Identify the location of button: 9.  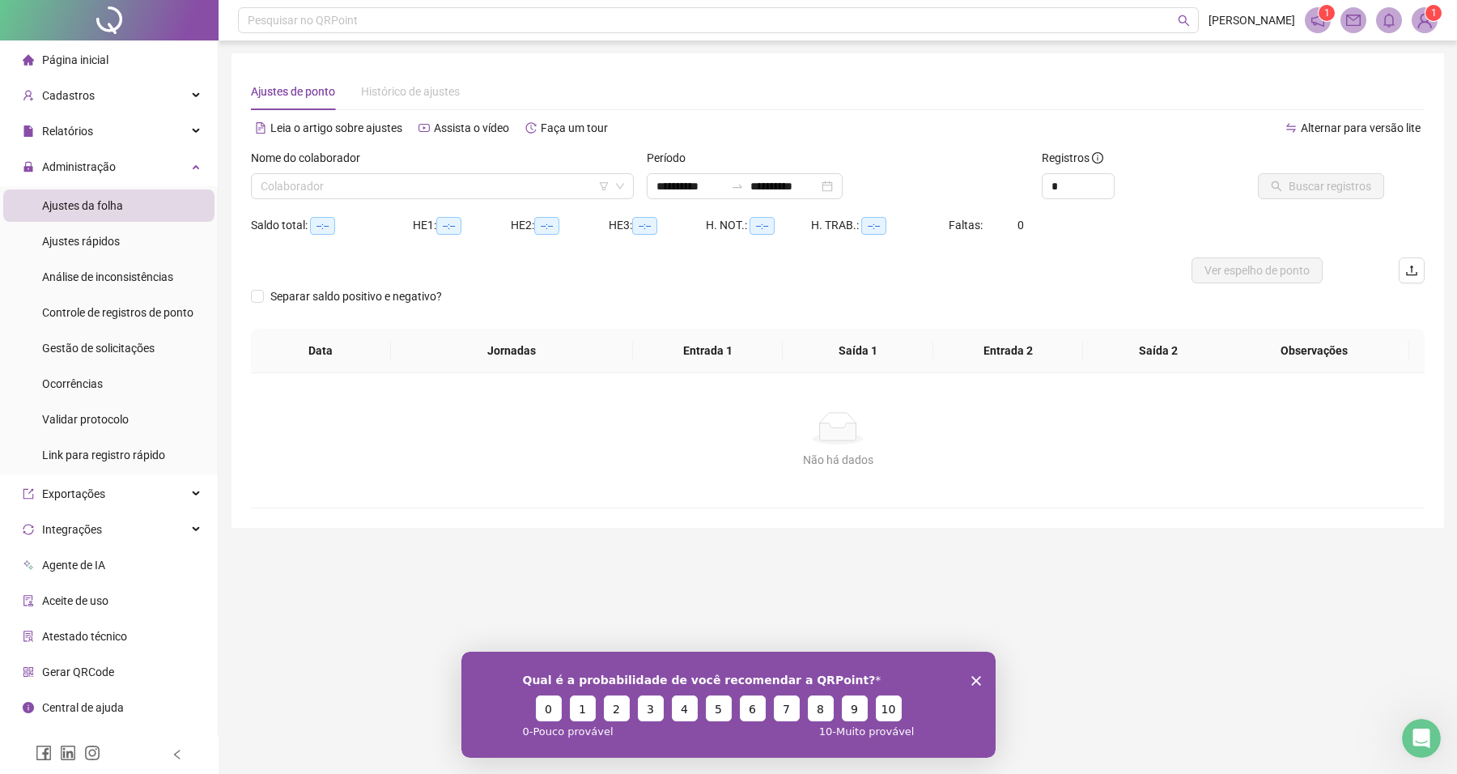
(393, 57).